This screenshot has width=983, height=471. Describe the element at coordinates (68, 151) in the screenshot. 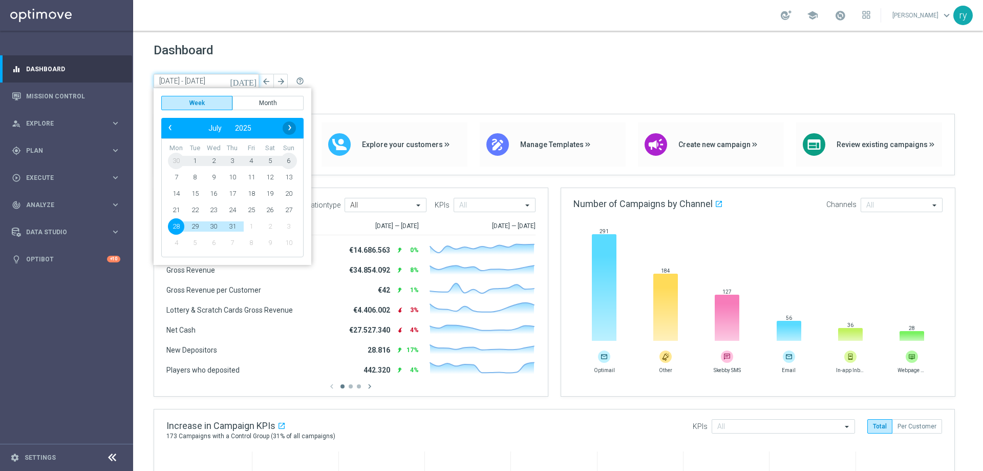

I see `span: Plan` at that location.